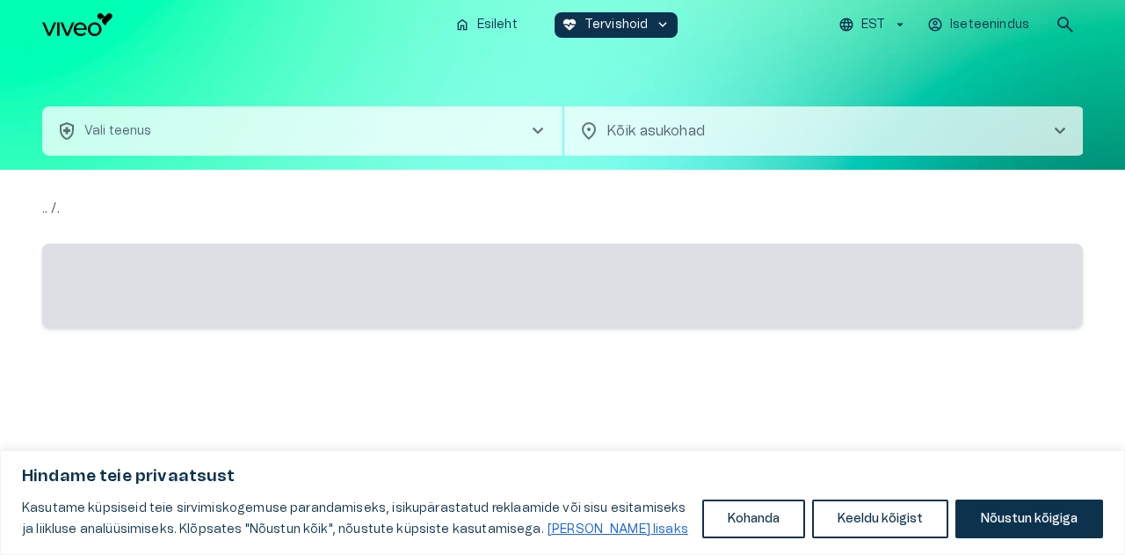 Image resolution: width=1125 pixels, height=555 pixels. I want to click on span: location_on, so click(589, 131).